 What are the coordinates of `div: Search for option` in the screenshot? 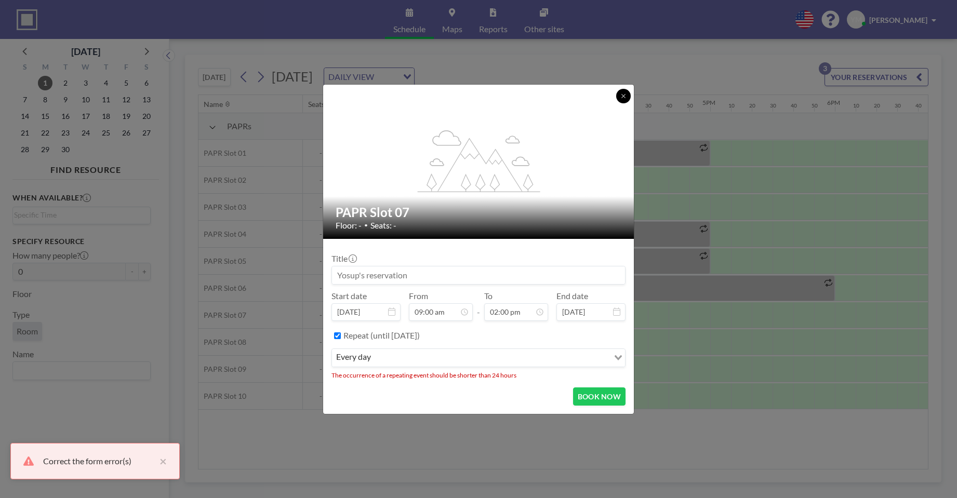 It's located at (478, 358).